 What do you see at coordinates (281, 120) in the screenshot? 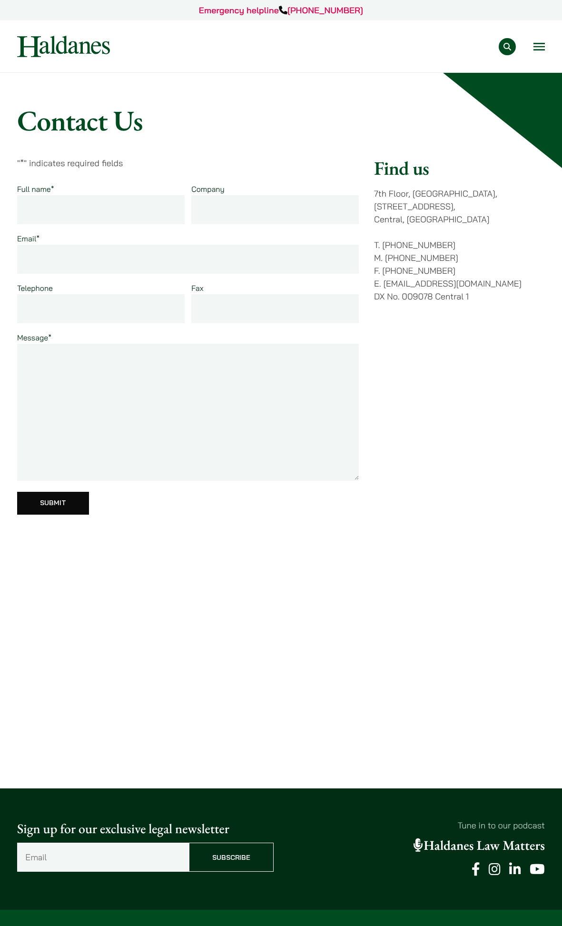
I see `h1: Contact Us` at bounding box center [281, 120].